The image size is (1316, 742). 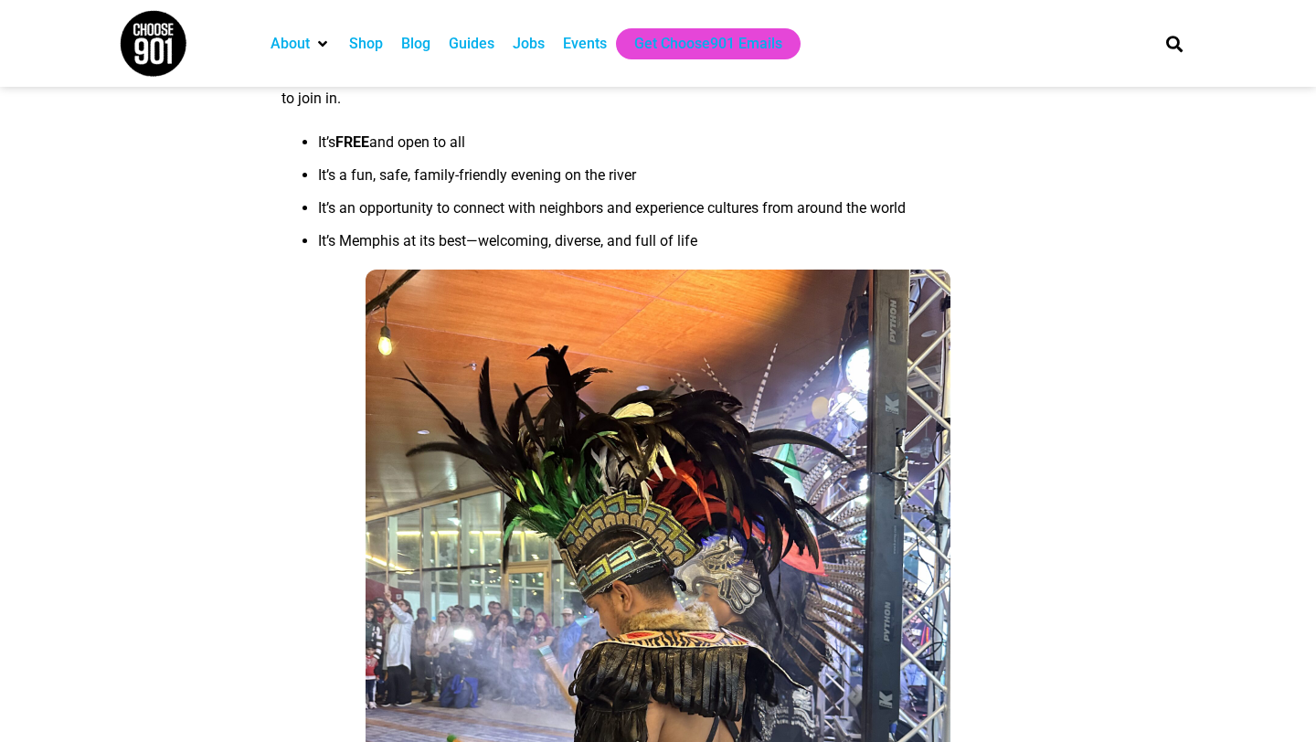 What do you see at coordinates (585, 44) in the screenshot?
I see `div: Events` at bounding box center [585, 44].